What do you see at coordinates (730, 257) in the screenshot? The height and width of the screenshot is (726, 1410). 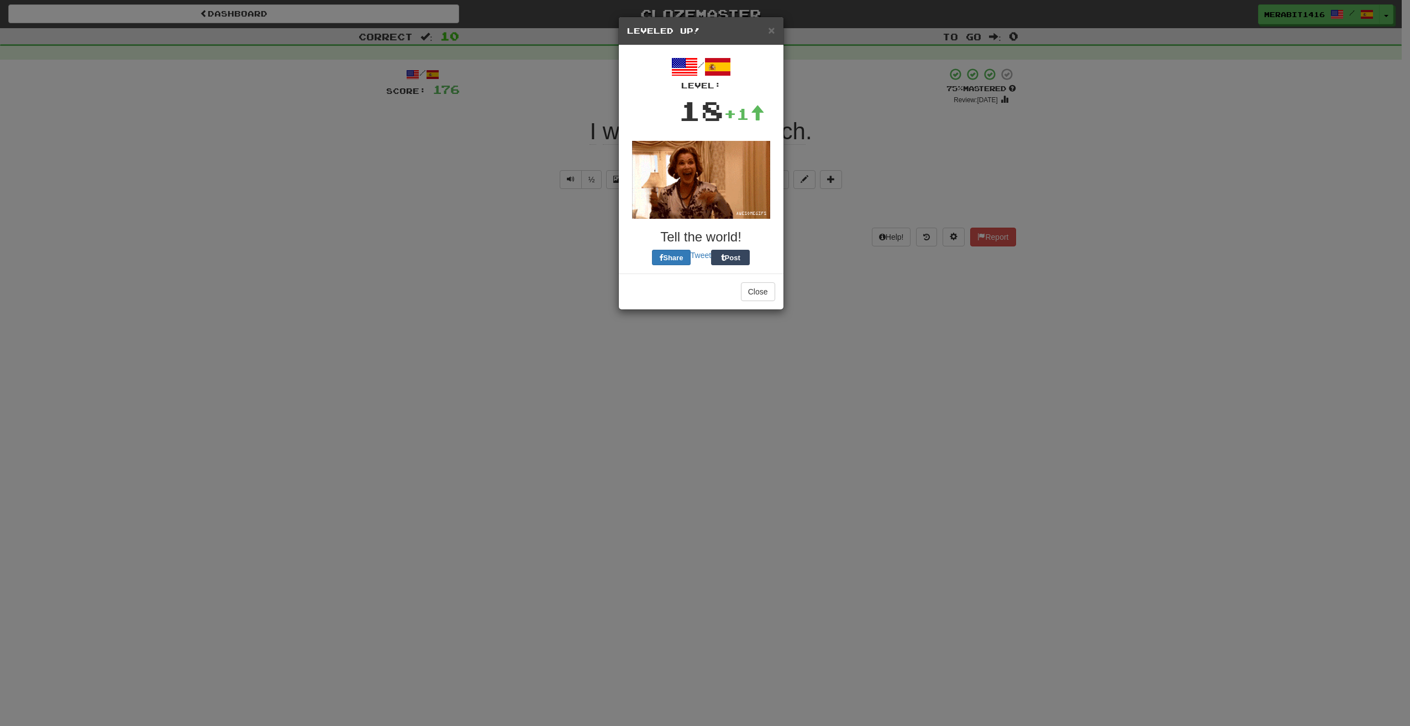 I see `button: Post` at bounding box center [730, 257].